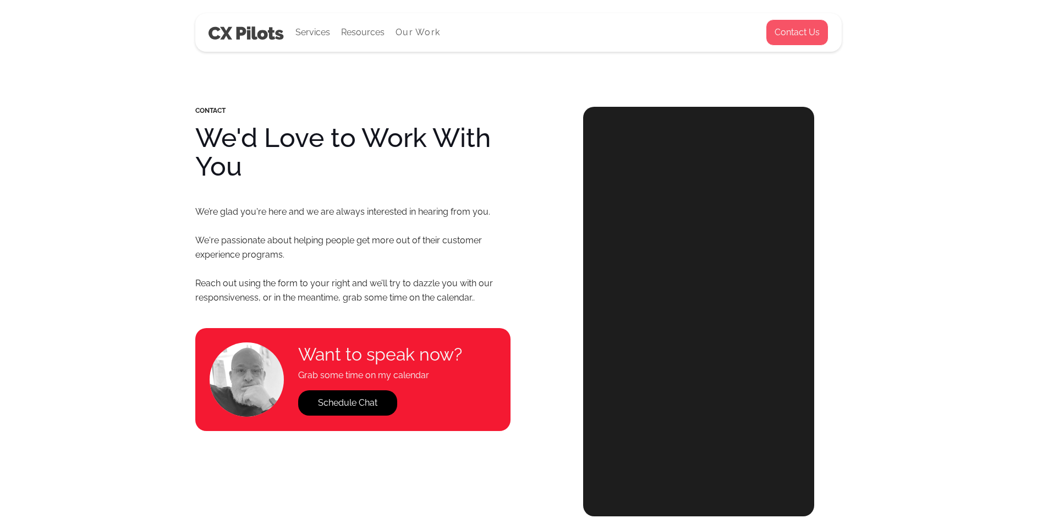 Image resolution: width=1037 pixels, height=518 pixels. What do you see at coordinates (363, 32) in the screenshot?
I see `div: Resources` at bounding box center [363, 32].